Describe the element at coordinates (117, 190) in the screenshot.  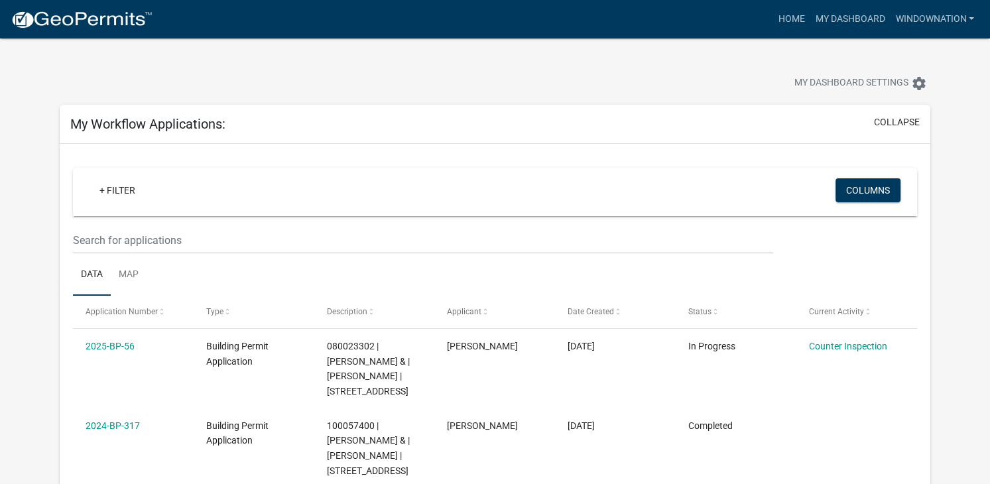
I see `a: + Filter` at that location.